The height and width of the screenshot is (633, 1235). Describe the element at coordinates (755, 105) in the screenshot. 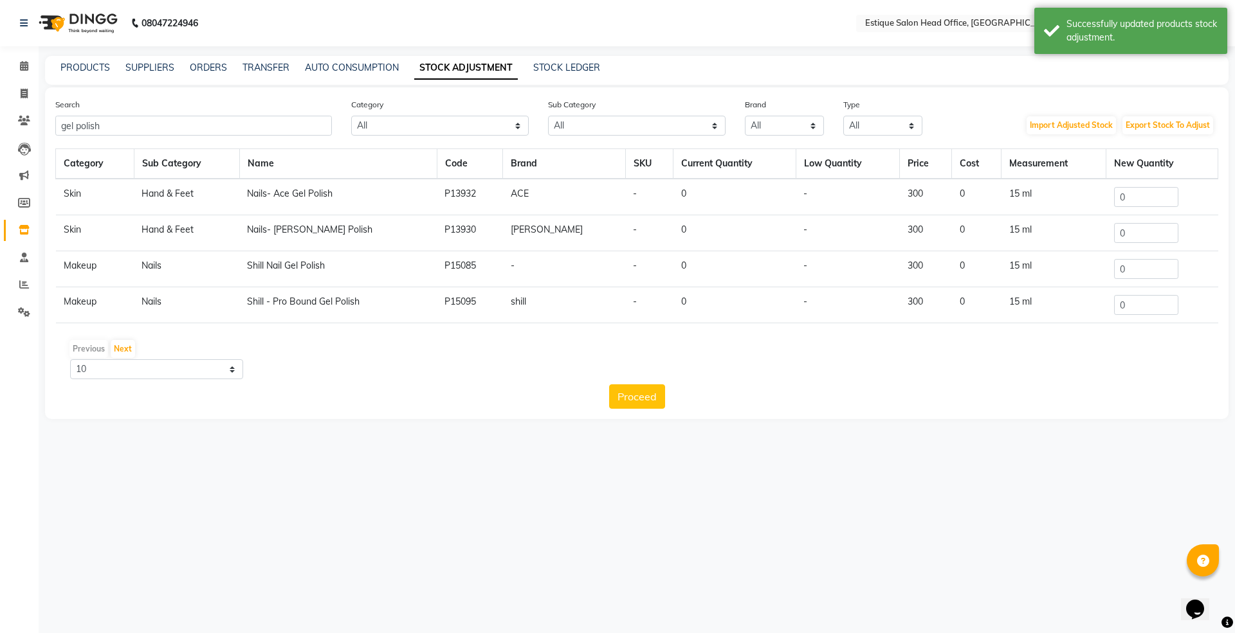

I see `label: Brand` at that location.